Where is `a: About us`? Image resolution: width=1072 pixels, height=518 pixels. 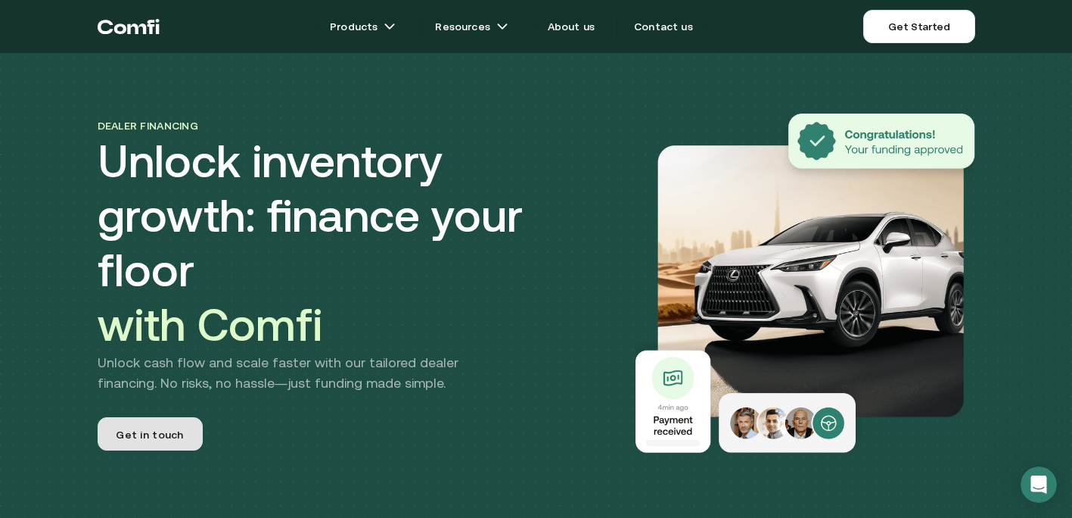 a: About us is located at coordinates (571, 26).